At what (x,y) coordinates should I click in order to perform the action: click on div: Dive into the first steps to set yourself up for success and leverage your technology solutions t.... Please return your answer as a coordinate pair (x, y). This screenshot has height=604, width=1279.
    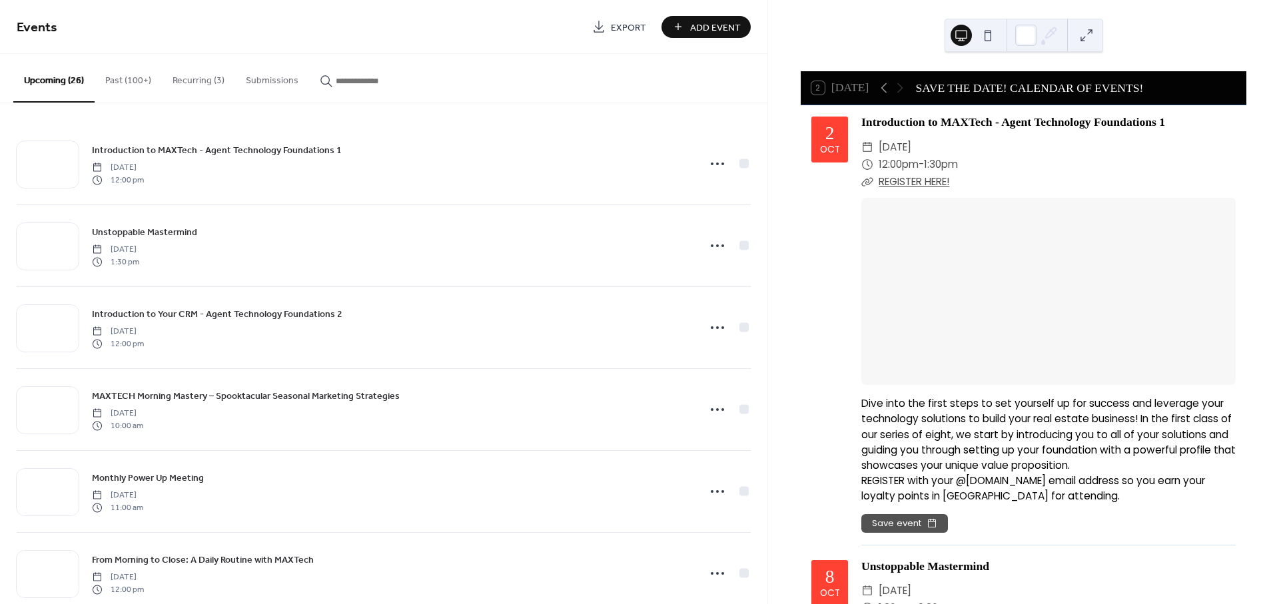
    Looking at the image, I should click on (1048, 450).